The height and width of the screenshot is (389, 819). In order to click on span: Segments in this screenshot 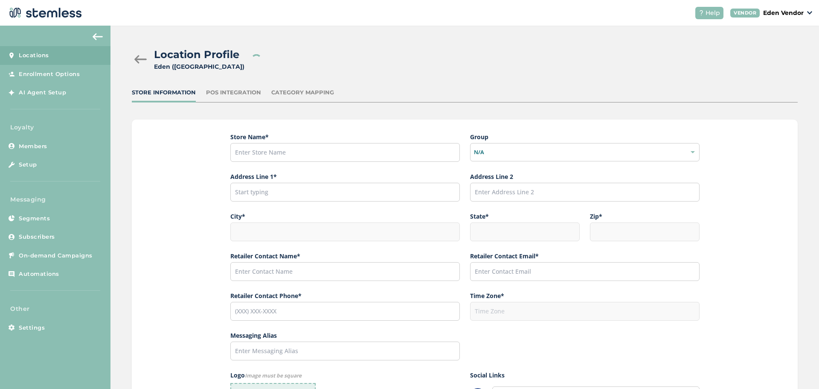, I will do `click(34, 218)`.